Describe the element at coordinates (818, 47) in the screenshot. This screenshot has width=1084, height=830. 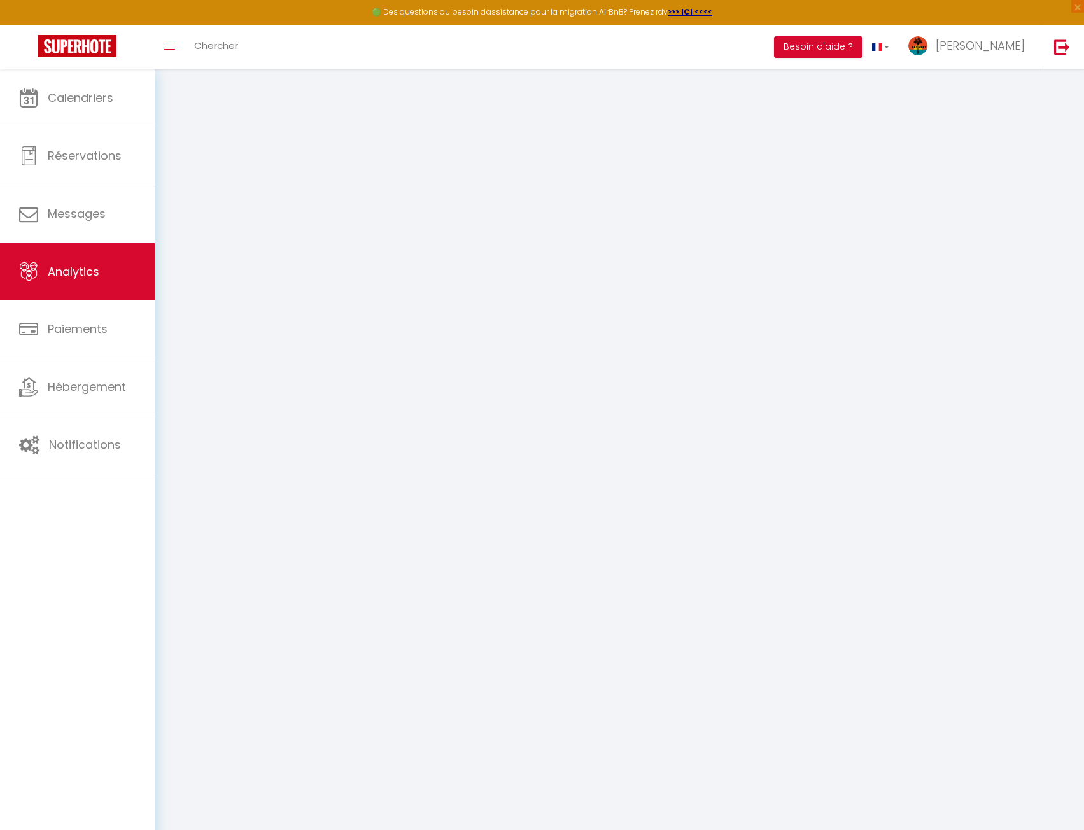
I see `button: Besoin d'aide ?` at that location.